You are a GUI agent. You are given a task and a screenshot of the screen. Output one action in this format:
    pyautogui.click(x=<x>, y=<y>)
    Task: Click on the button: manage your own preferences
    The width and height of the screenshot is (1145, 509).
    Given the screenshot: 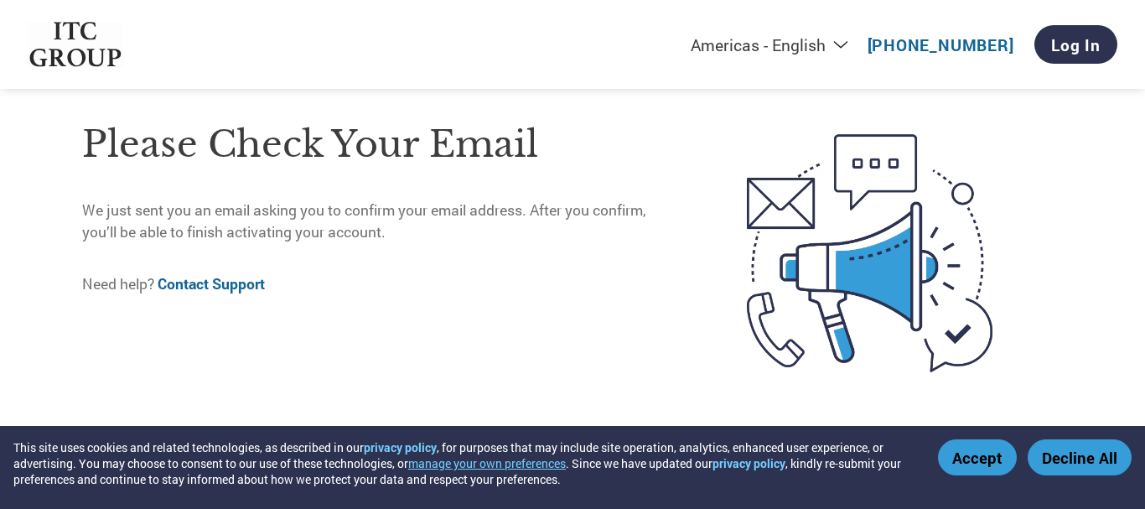 What is the action you would take?
    pyautogui.click(x=487, y=463)
    